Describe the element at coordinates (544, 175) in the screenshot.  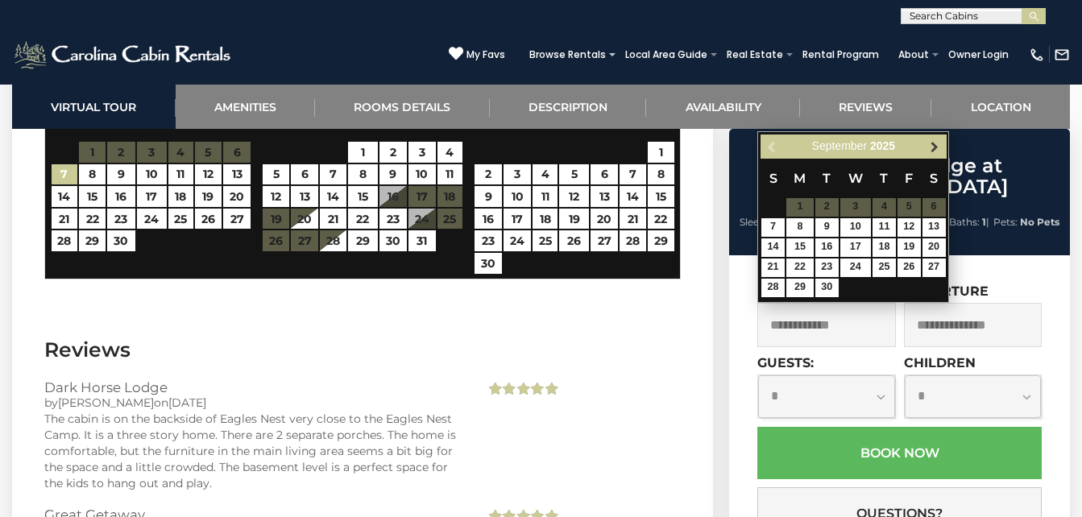
I see `a: 4` at that location.